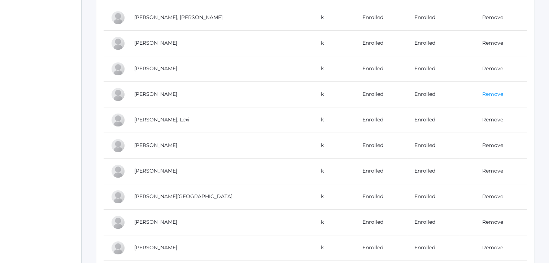  What do you see at coordinates (118, 171) in the screenshot?
I see `div: Colton Maurer` at bounding box center [118, 171].